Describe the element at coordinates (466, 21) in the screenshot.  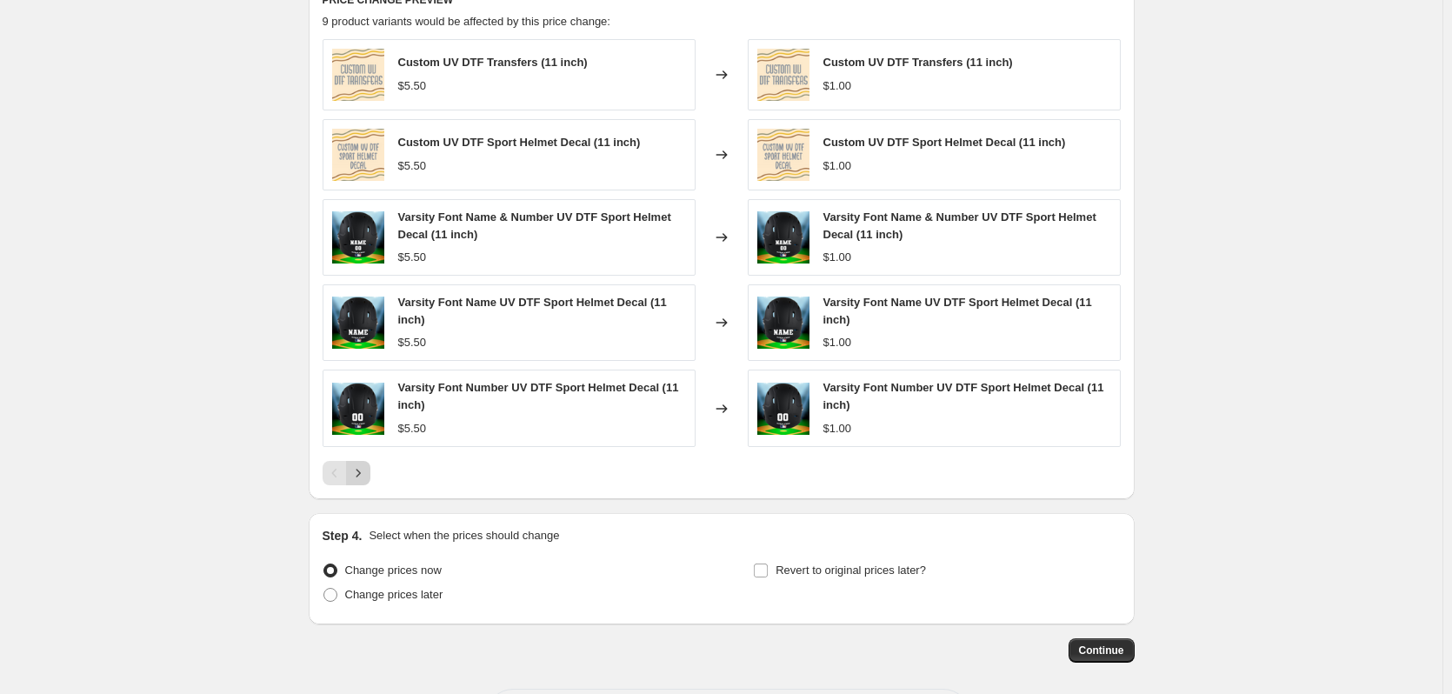
I see `span: 9 product variants would be affected by this price change:` at that location.